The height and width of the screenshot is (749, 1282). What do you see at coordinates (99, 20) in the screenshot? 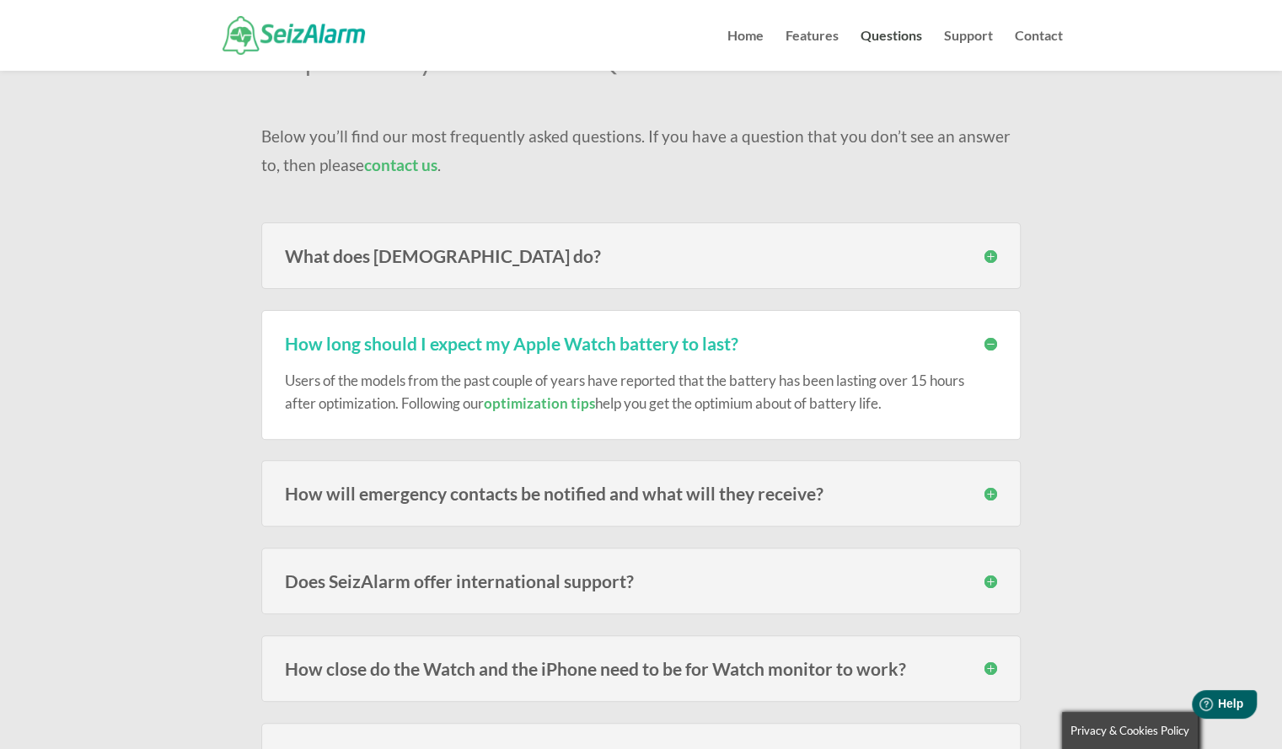
I see `span: Help` at bounding box center [99, 20].